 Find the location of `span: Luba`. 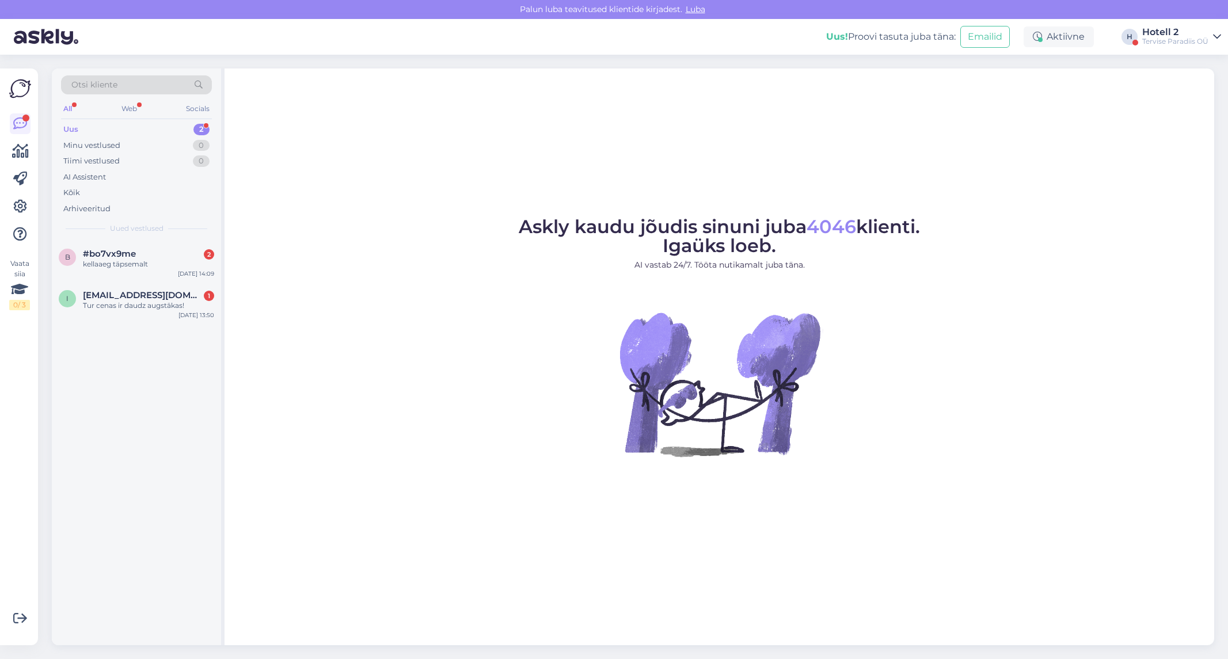

span: Luba is located at coordinates (695, 9).